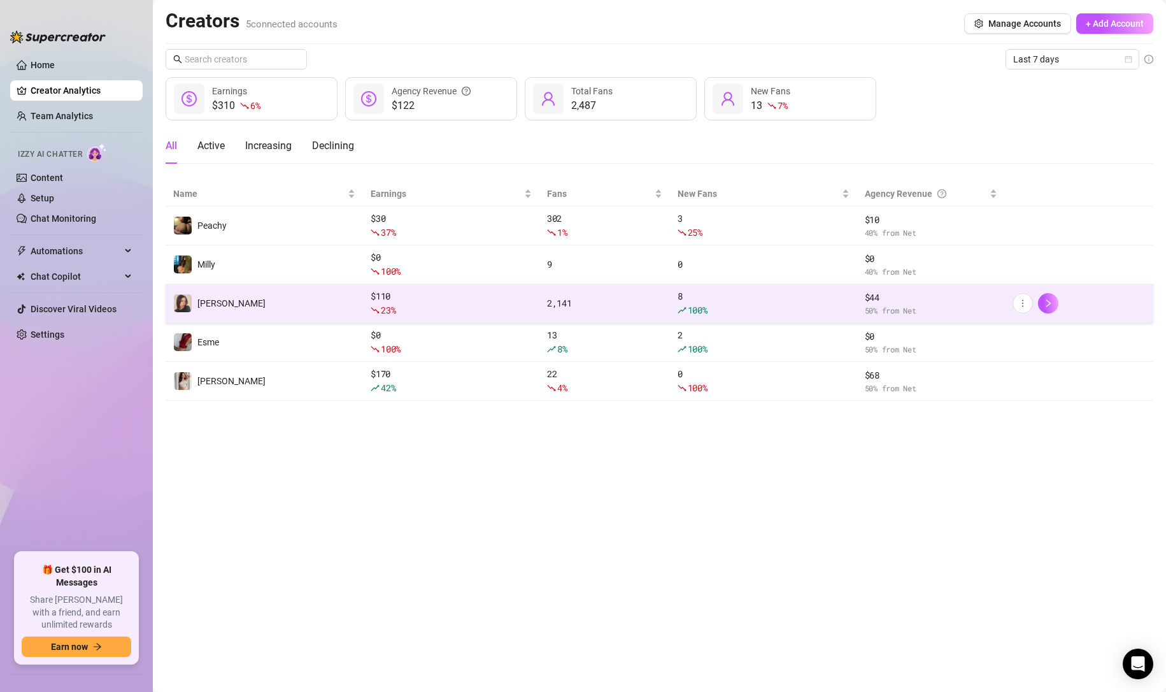 The width and height of the screenshot is (1166, 692). Describe the element at coordinates (63, 218) in the screenshot. I see `a: Chat Monitoring` at that location.